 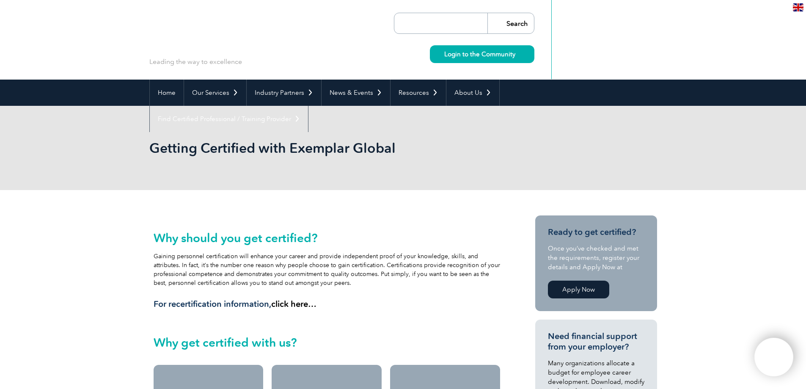 What do you see at coordinates (312, 148) in the screenshot?
I see `h1: Getting Certified with Exemplar Global` at bounding box center [312, 148].